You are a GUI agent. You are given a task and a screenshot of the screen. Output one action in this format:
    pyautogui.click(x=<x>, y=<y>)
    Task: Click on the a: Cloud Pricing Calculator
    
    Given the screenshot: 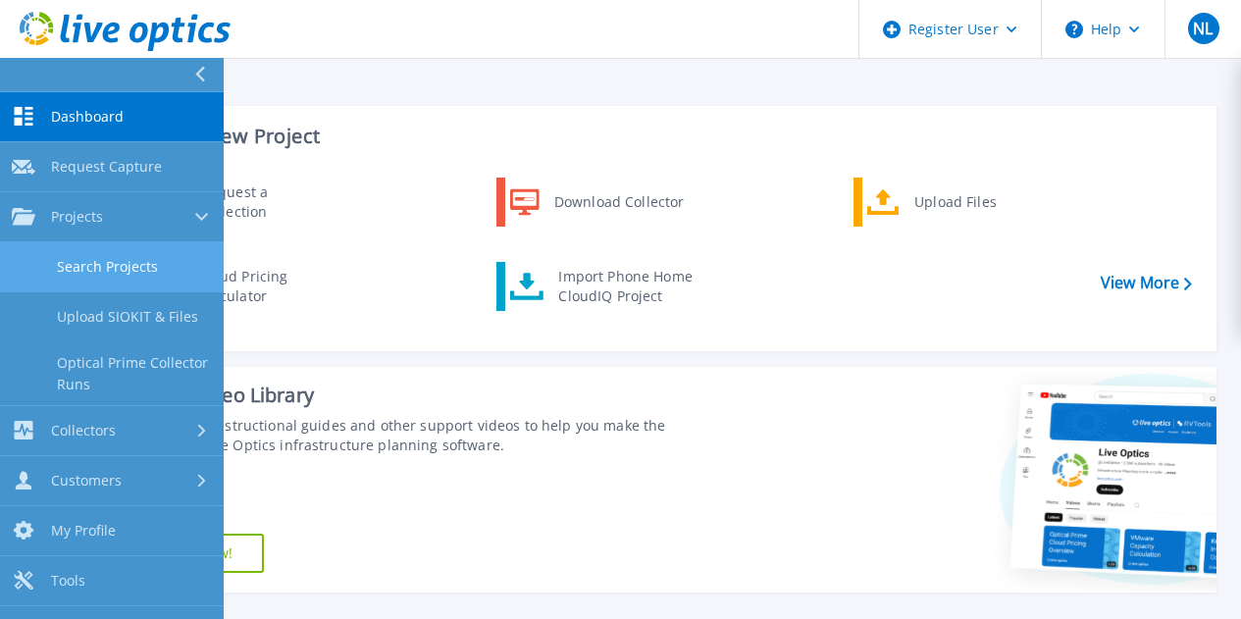 What is the action you would take?
    pyautogui.click(x=238, y=286)
    